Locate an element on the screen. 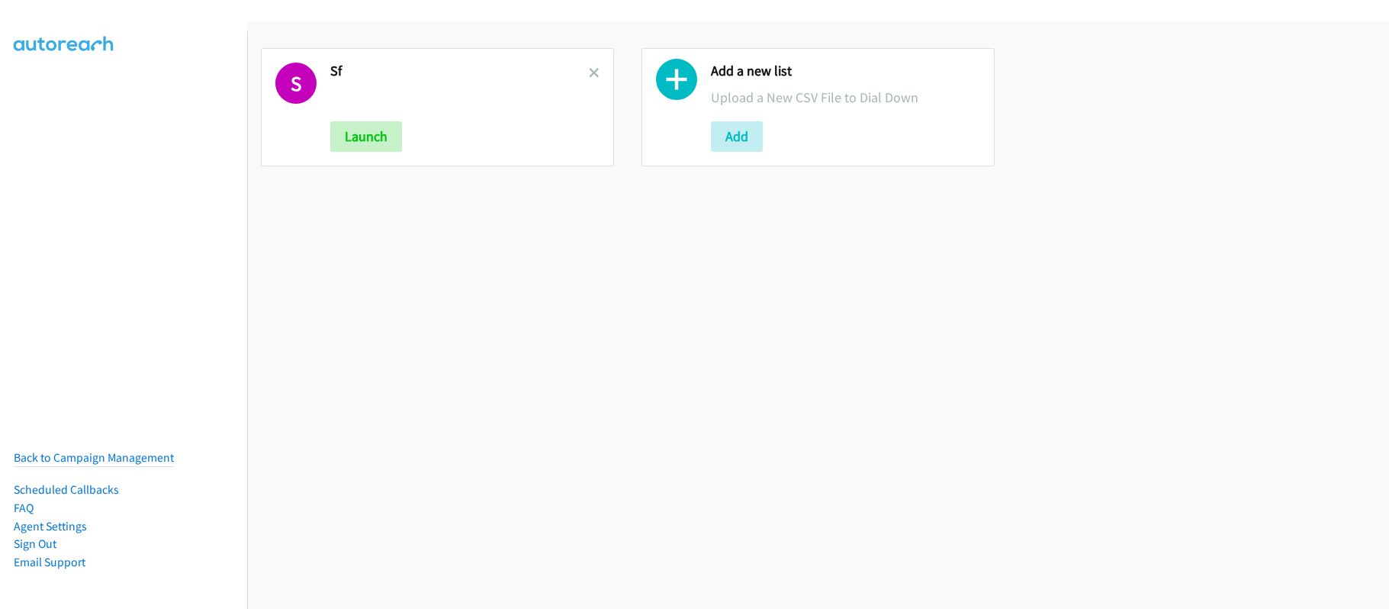 This screenshot has width=1389, height=609. p: Upload a New CSV File to Dial Down is located at coordinates (845, 97).